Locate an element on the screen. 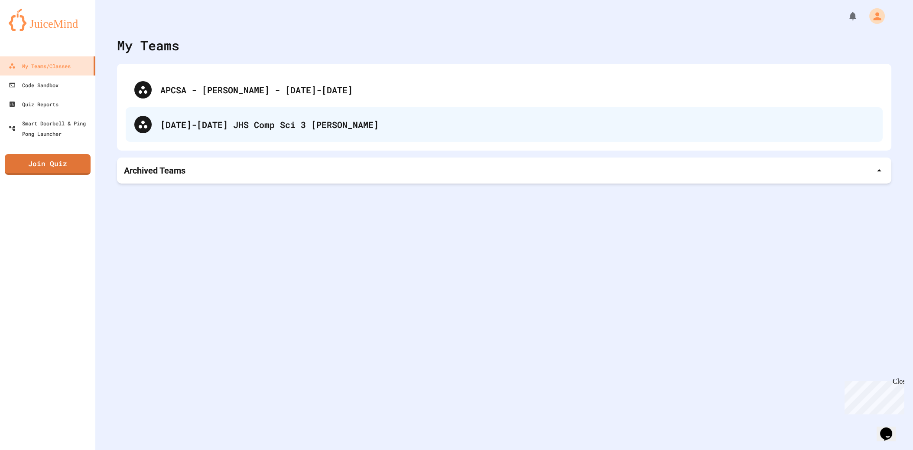  div: My Teams is located at coordinates (148, 45).